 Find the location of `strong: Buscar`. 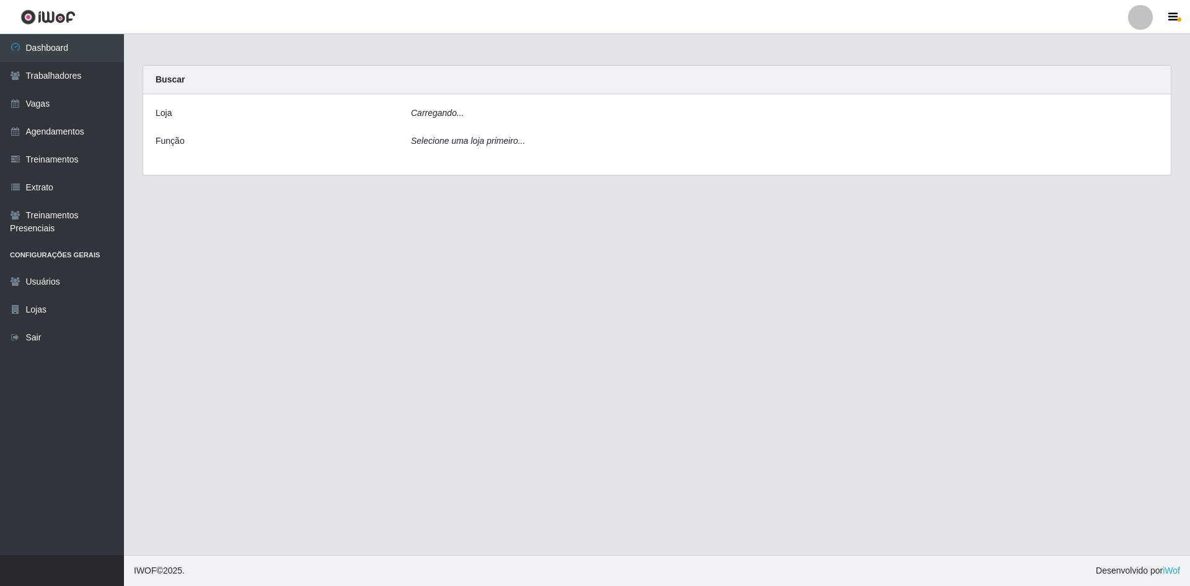

strong: Buscar is located at coordinates (170, 79).